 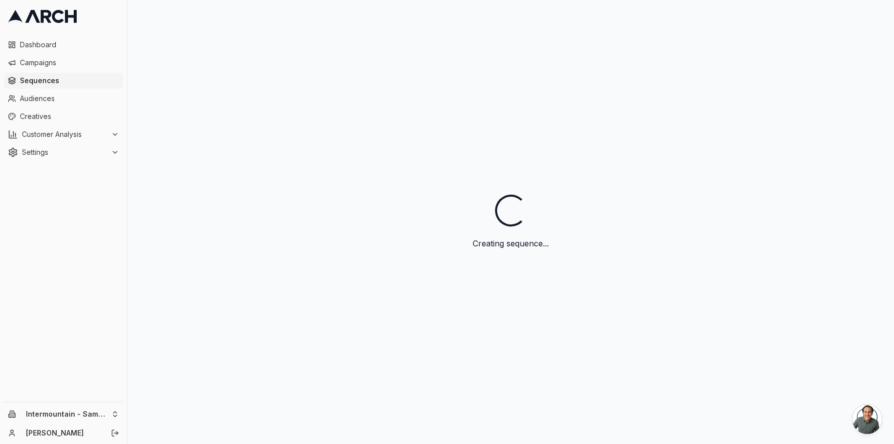 What do you see at coordinates (63, 414) in the screenshot?
I see `button: Intermountain - Same Day` at bounding box center [63, 414].